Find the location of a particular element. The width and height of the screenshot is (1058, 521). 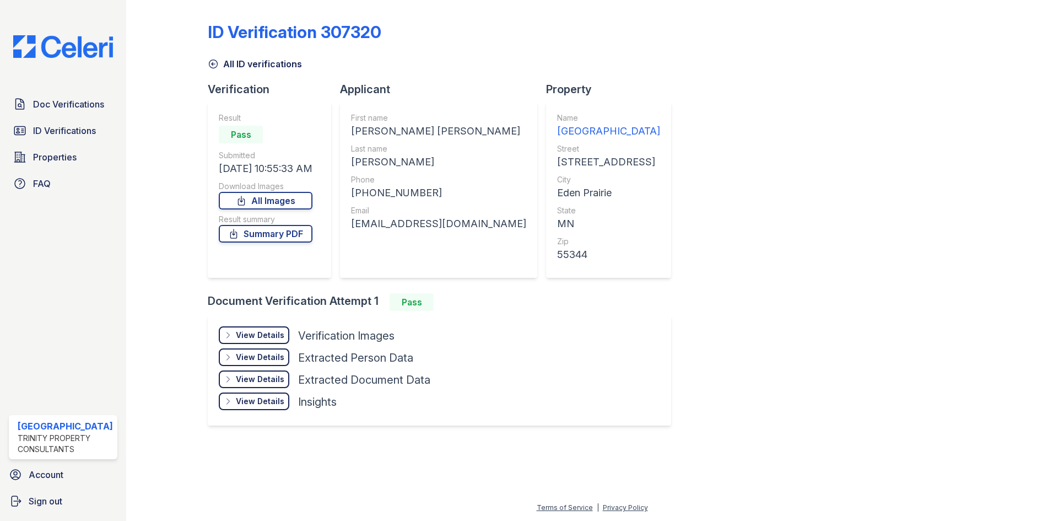

img: CE_Logo_Blue-a8612792a0a2168367f1c8372b55b34899dd931a85d93a1a3d3e32e68fde9ad4.png is located at coordinates (63, 46).